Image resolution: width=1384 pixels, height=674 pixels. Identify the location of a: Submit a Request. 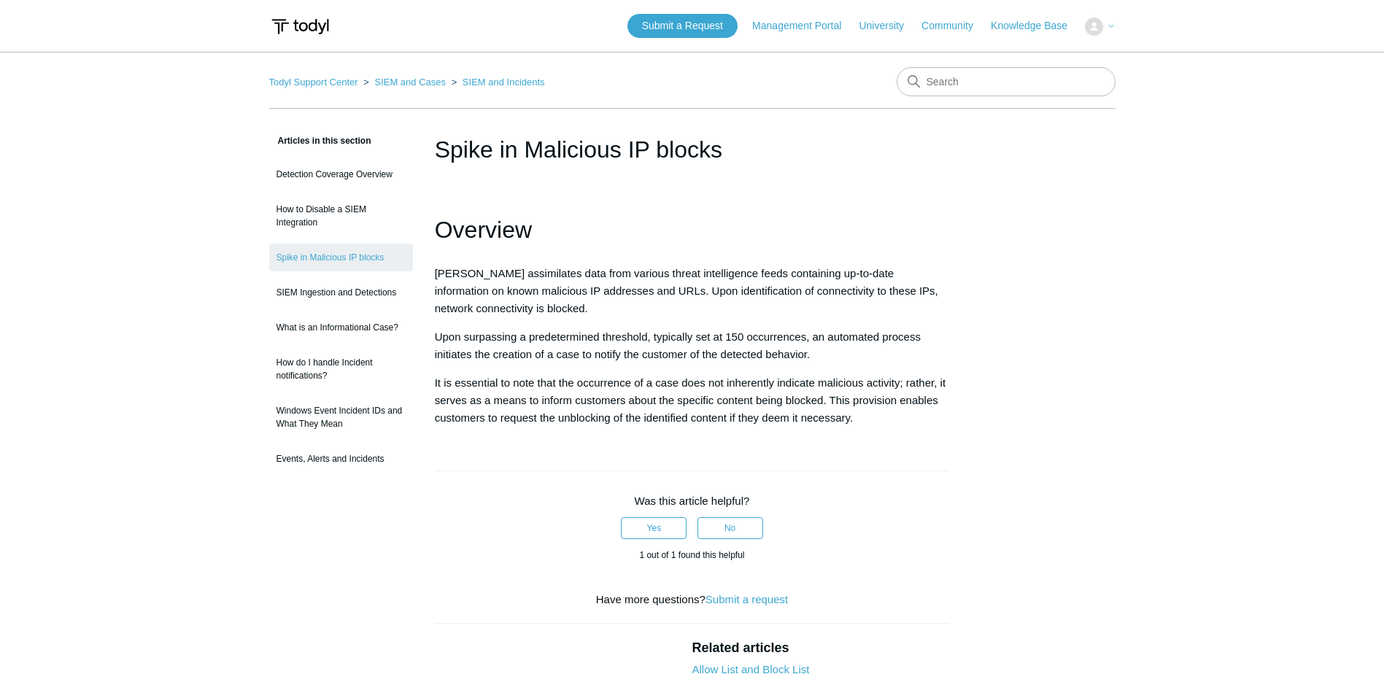
(682, 26).